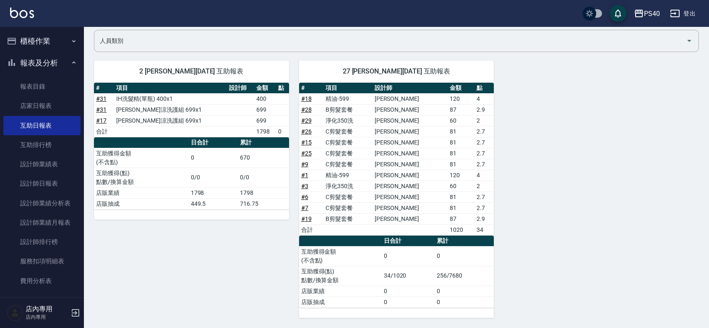 Image resolution: width=709 pixels, height=328 pixels. I want to click on td: 400, so click(265, 99).